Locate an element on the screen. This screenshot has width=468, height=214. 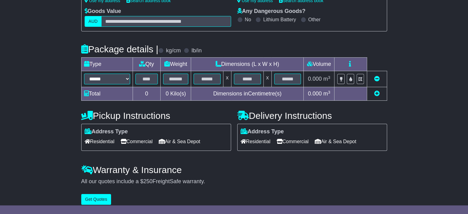
span: 0 is located at coordinates (167, 93).